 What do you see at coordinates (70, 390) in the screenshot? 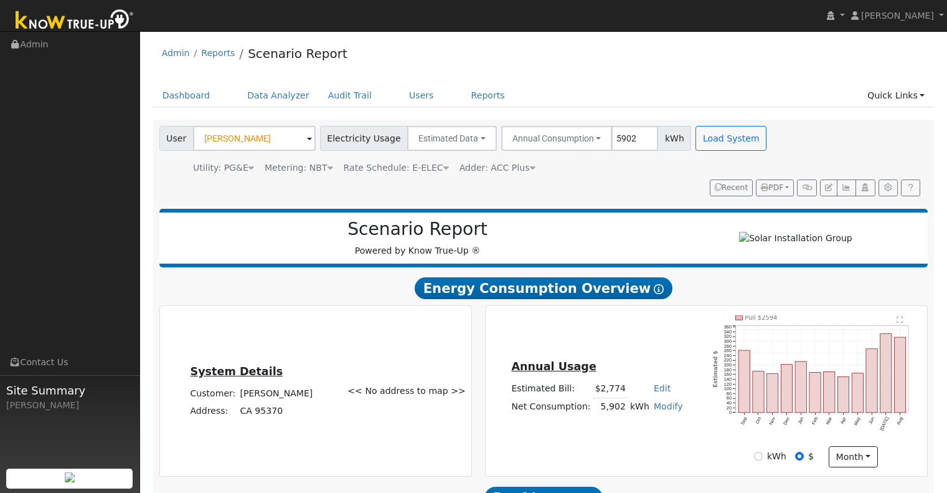
I see `span: Site Summary` at bounding box center [70, 390].